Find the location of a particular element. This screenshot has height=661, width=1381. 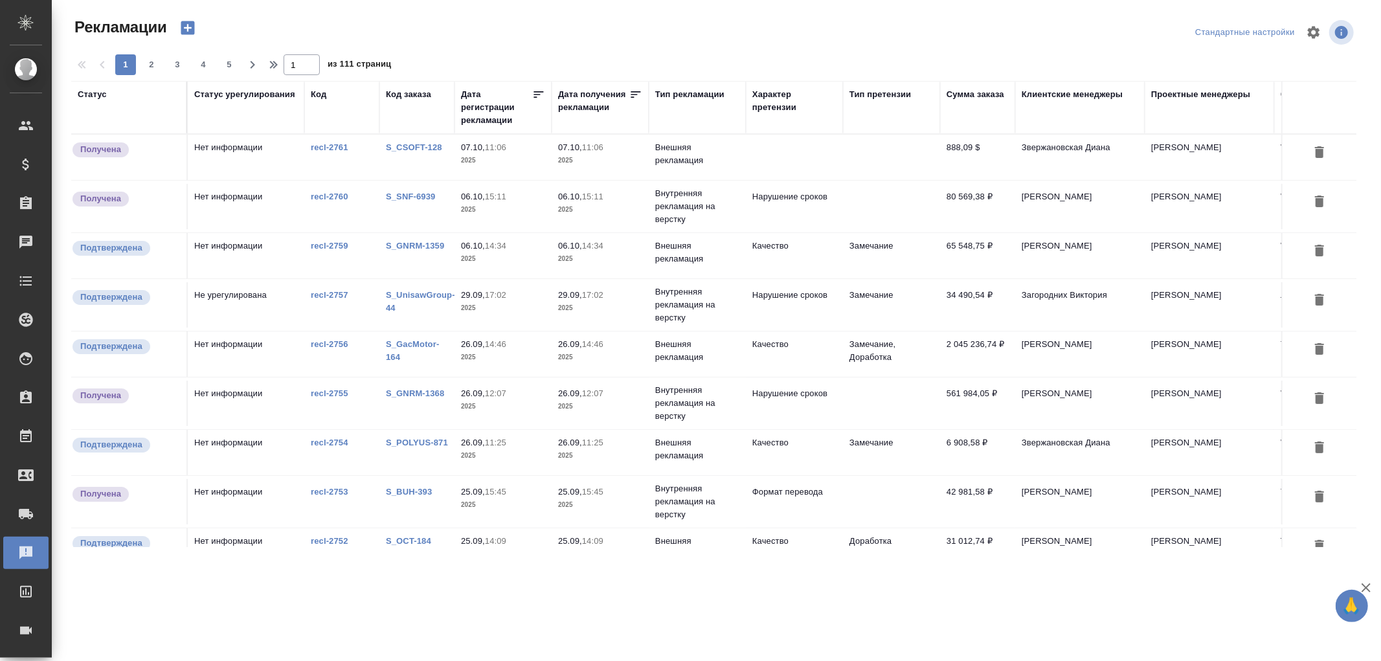

span: Настроить таблицу is located at coordinates (1313, 32).